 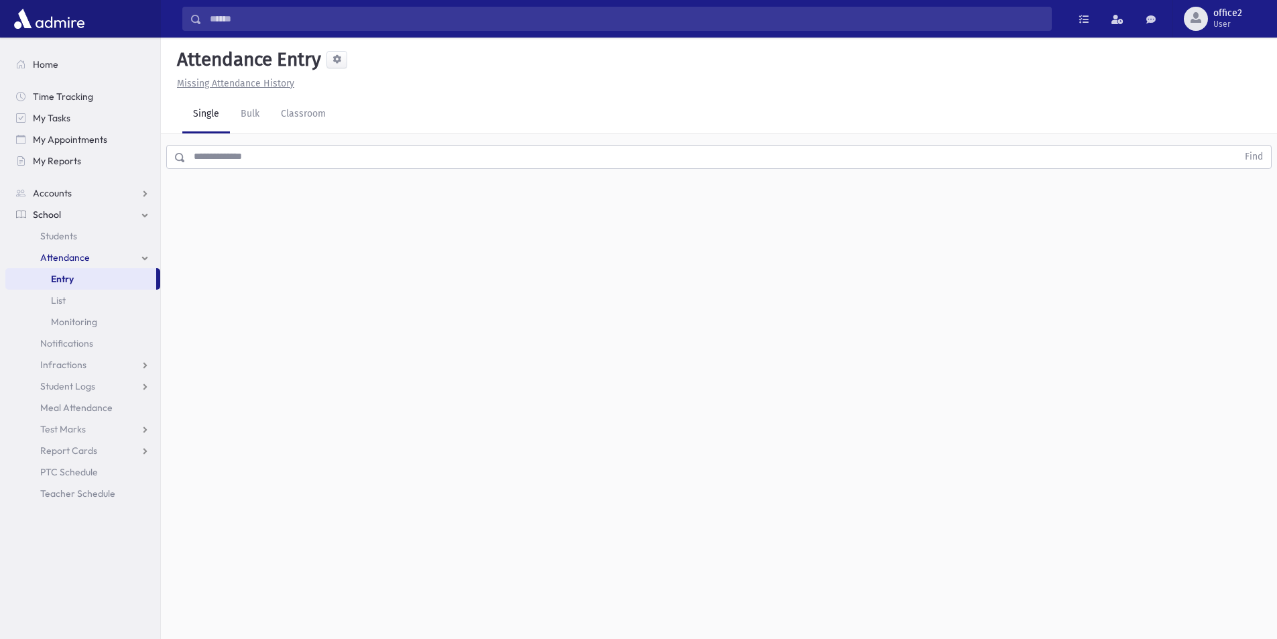 I want to click on span: Home, so click(x=46, y=64).